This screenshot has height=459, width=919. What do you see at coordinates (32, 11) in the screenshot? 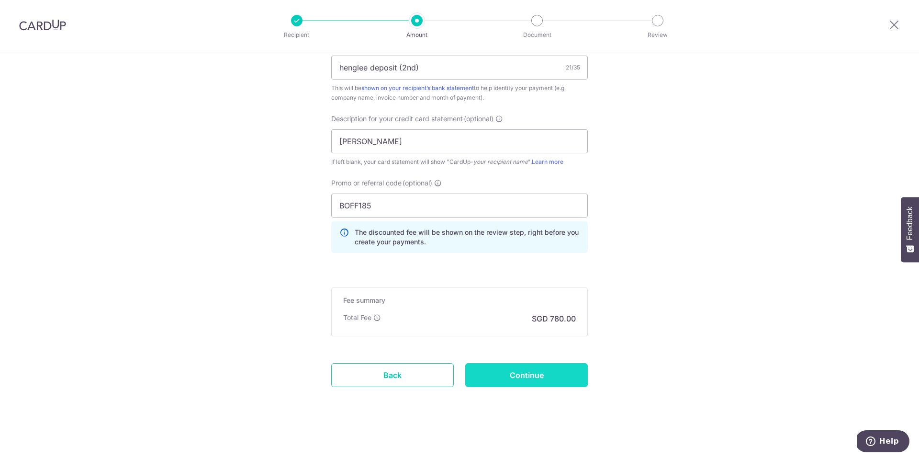
I see `span: Help` at bounding box center [32, 11].